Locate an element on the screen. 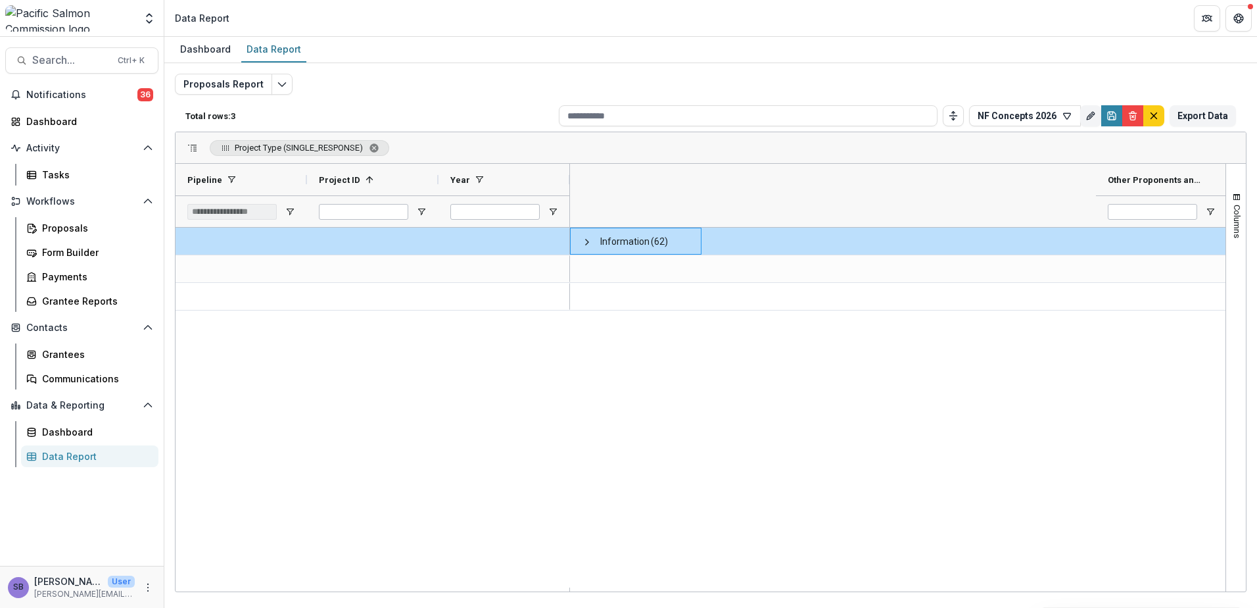 The width and height of the screenshot is (1257, 608). div: Communications is located at coordinates (95, 378).